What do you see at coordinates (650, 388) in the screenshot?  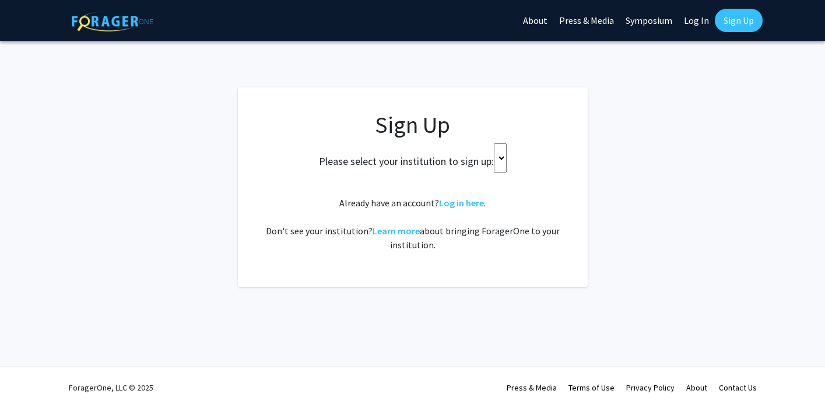 I see `a: Privacy Policy` at bounding box center [650, 388].